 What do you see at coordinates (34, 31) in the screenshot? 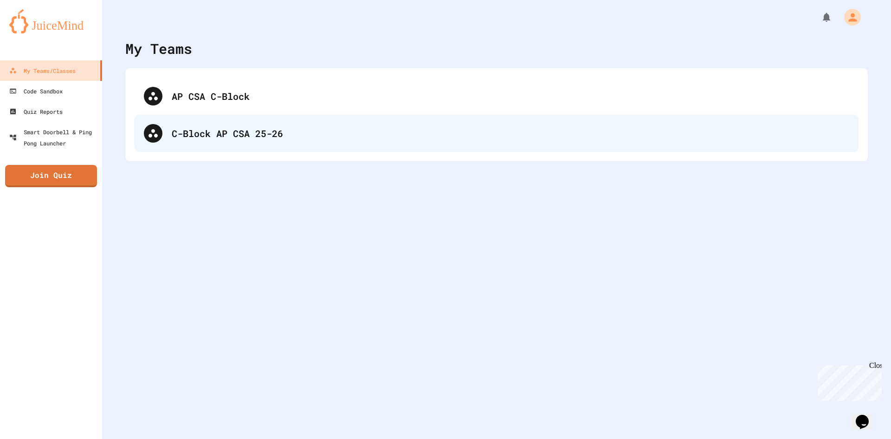
I see `div: Chat with us now!Close` at bounding box center [34, 31].